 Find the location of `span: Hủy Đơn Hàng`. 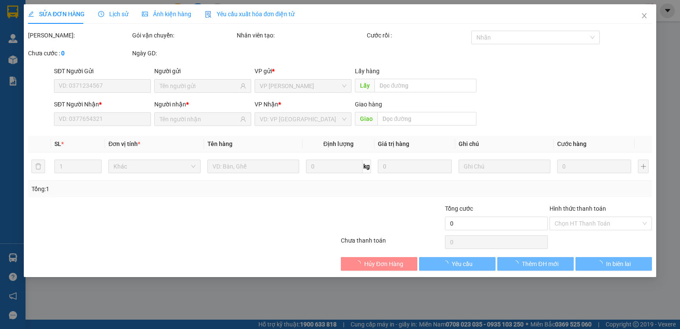

span: Hủy Đơn Hàng is located at coordinates (384, 264).